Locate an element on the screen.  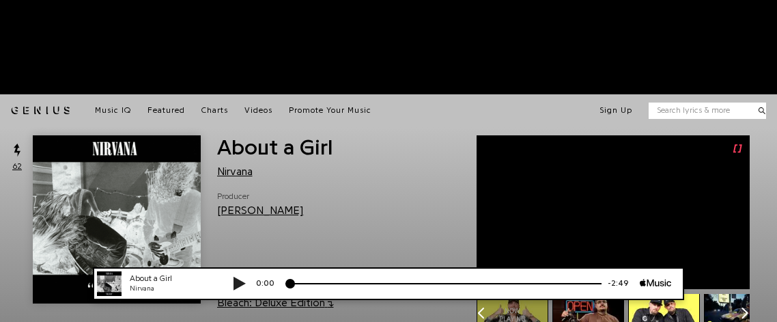
button: Sign Up is located at coordinates (616, 111).